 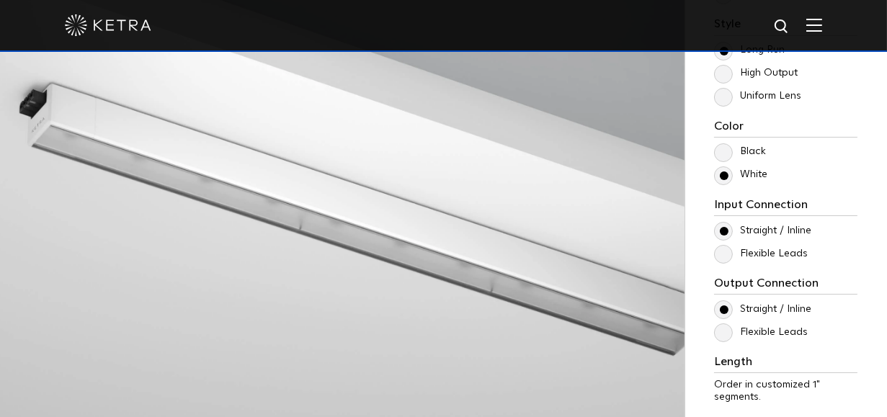 What do you see at coordinates (741, 174) in the screenshot?
I see `label: White` at bounding box center [741, 174].